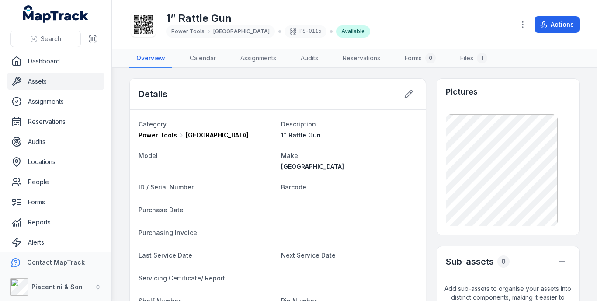  Describe the element at coordinates (182, 278) in the screenshot. I see `span: Servicing Certificate/ Report` at that location.